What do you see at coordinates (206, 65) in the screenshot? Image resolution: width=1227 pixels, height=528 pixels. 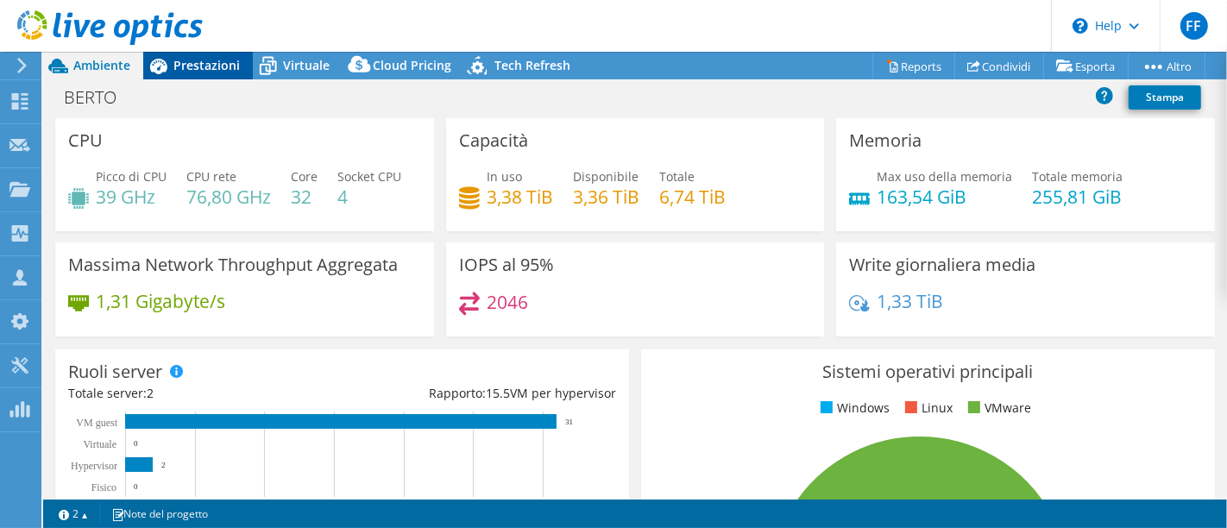 I see `span: Prestazioni` at bounding box center [206, 65].